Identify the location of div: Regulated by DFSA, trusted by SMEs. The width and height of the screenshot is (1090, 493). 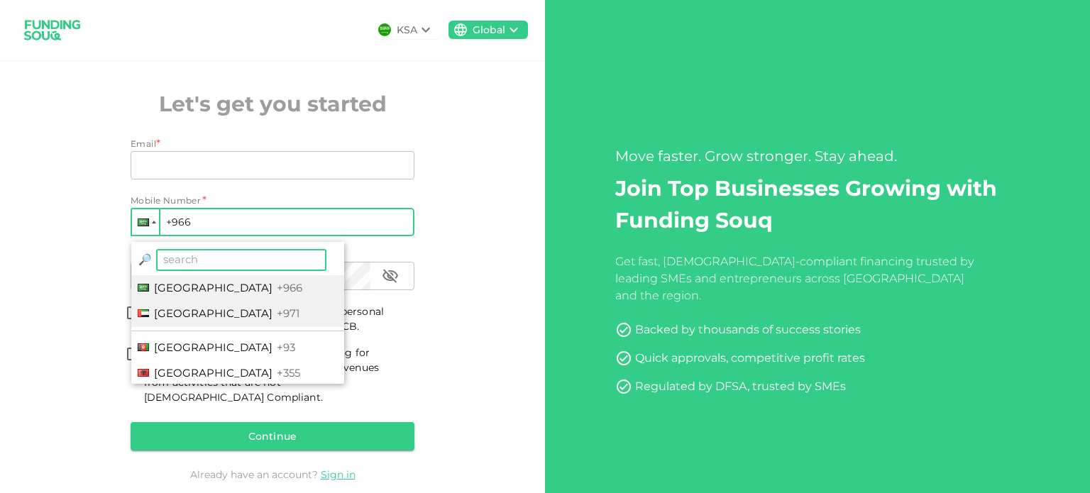
(740, 387).